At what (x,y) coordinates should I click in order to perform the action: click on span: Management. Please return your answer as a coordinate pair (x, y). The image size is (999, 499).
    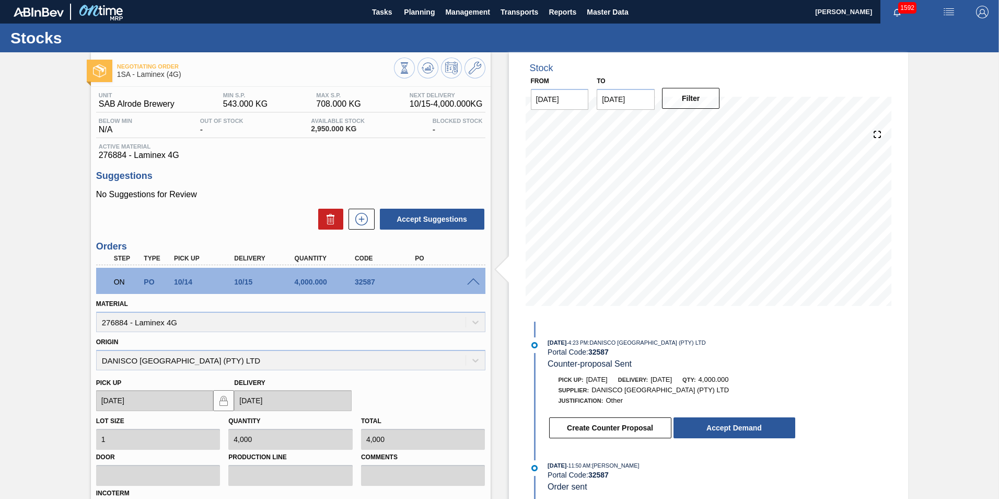
    Looking at the image, I should click on (468, 12).